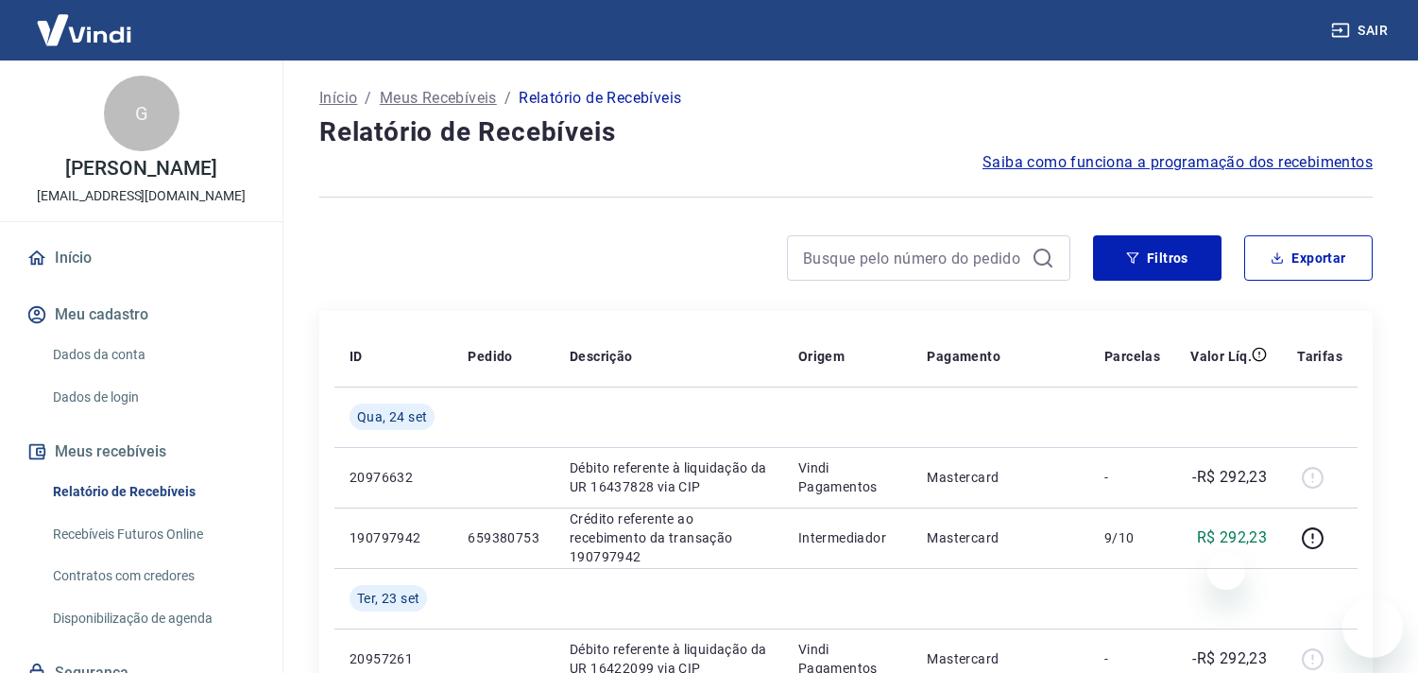 This screenshot has height=673, width=1418. What do you see at coordinates (1177, 163) in the screenshot?
I see `span: Saiba como funciona a programação dos recebimentos` at bounding box center [1177, 163].